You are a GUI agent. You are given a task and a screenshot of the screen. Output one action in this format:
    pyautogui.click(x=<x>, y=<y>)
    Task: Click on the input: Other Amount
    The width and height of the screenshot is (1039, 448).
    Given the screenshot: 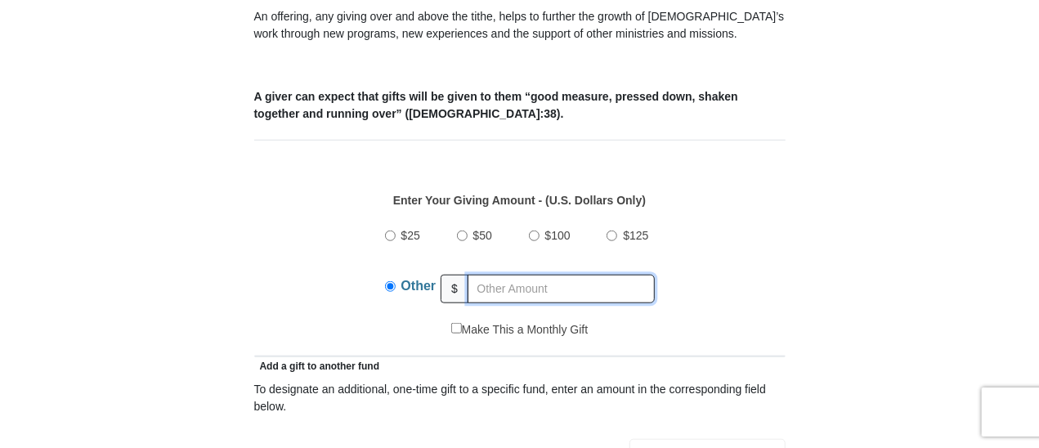 What is the action you would take?
    pyautogui.click(x=561, y=289)
    